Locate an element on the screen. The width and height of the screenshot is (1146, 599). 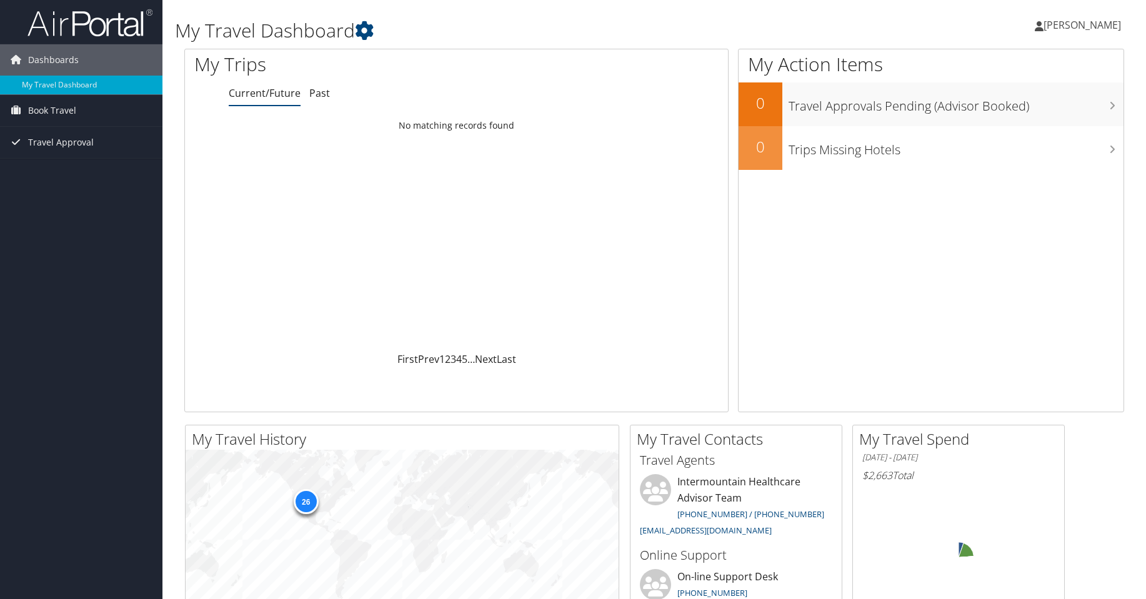
h6: Total is located at coordinates (958, 475).